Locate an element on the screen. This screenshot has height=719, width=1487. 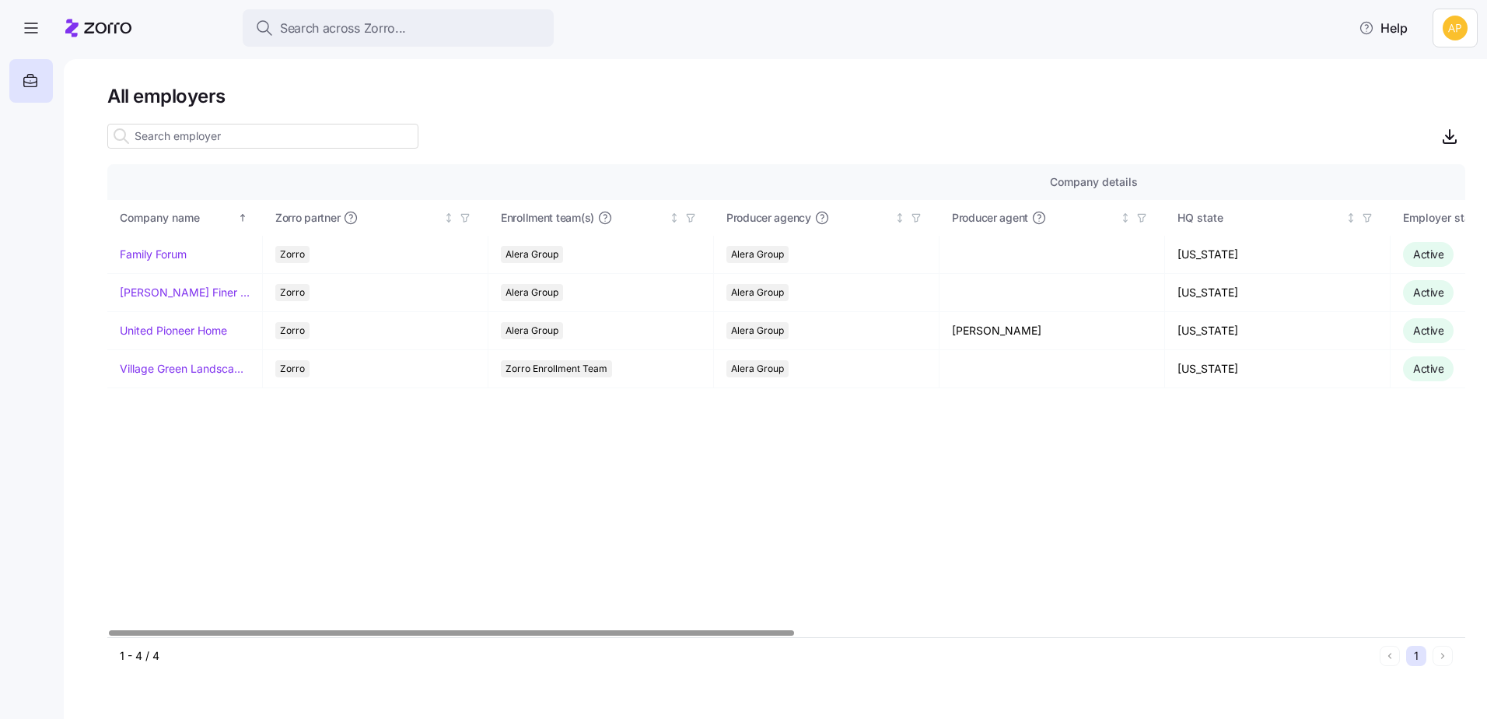
th: Zorro partnerNot sorted is located at coordinates (376, 218).